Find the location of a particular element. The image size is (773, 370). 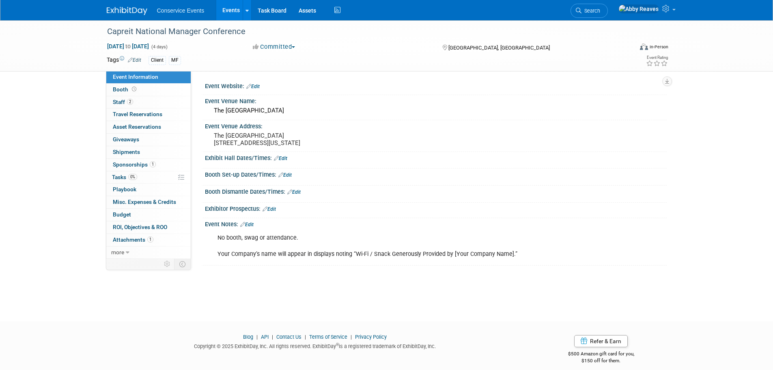

span: Giveaways is located at coordinates (126, 139).